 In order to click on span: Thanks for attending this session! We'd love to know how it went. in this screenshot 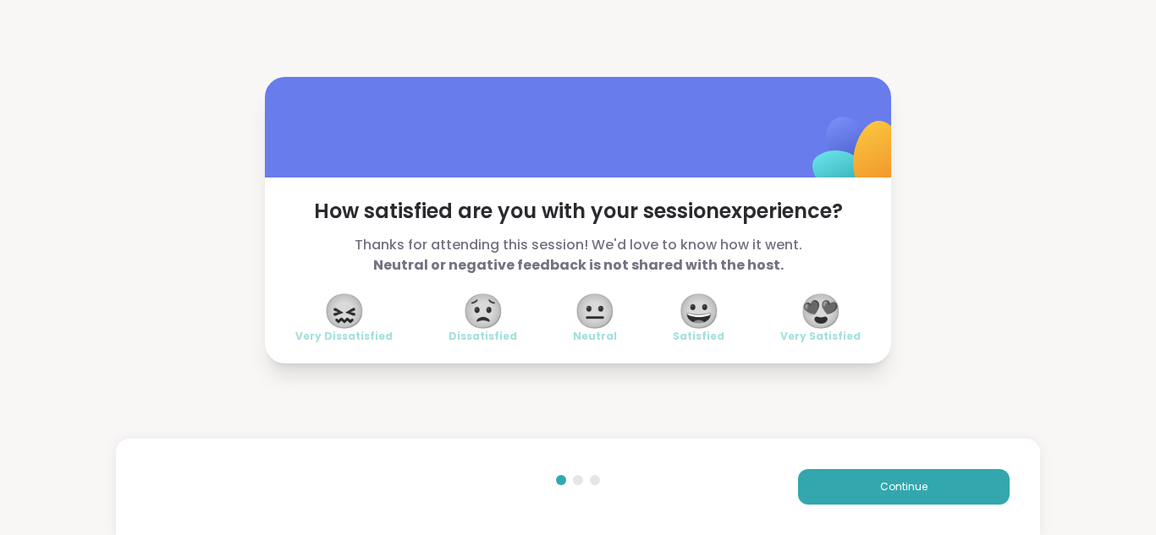, I will do `click(578, 255)`.